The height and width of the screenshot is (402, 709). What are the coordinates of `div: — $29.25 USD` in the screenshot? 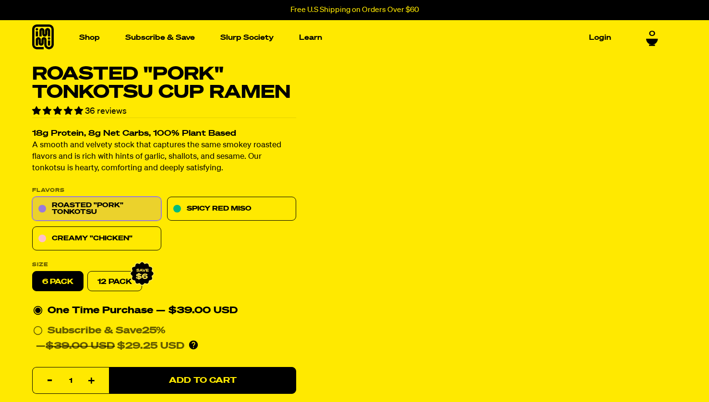 It's located at (110, 347).